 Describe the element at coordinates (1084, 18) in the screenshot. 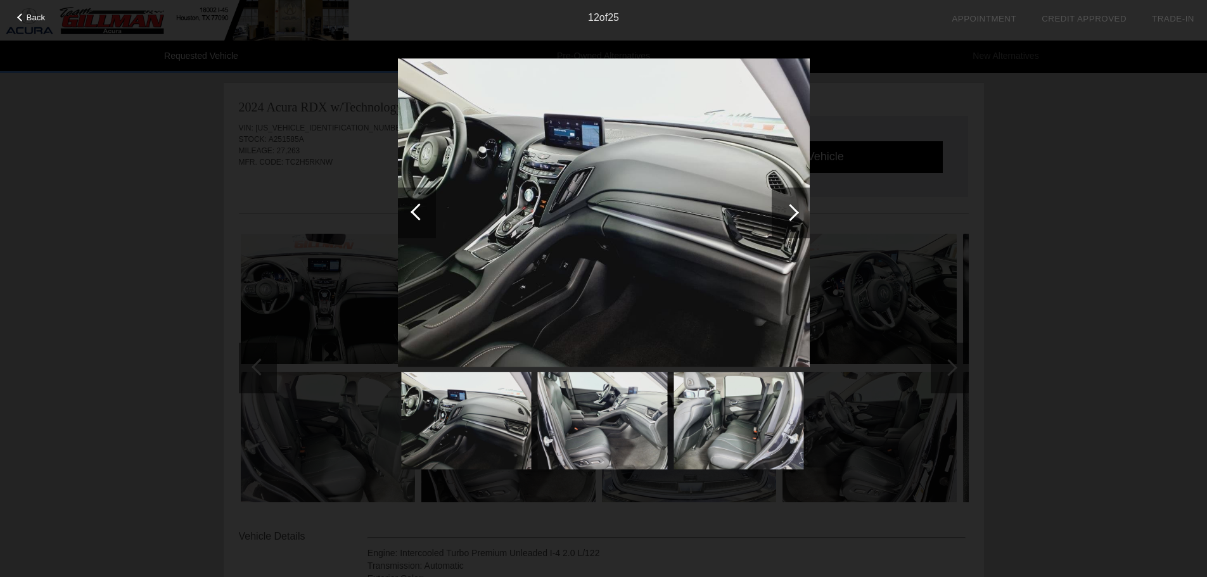

I see `a: Credit Approved` at that location.